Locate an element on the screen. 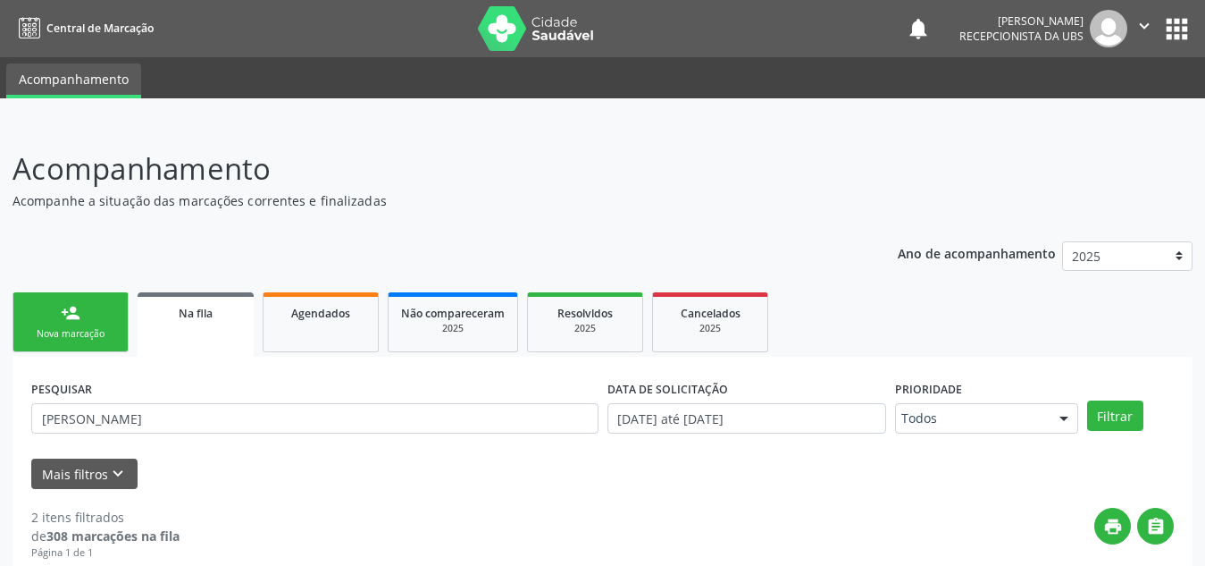  a: Central de Marcação is located at coordinates (83, 28).